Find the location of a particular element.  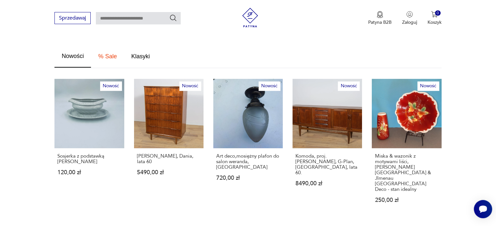

p: 120,00 zł is located at coordinates (89, 172).